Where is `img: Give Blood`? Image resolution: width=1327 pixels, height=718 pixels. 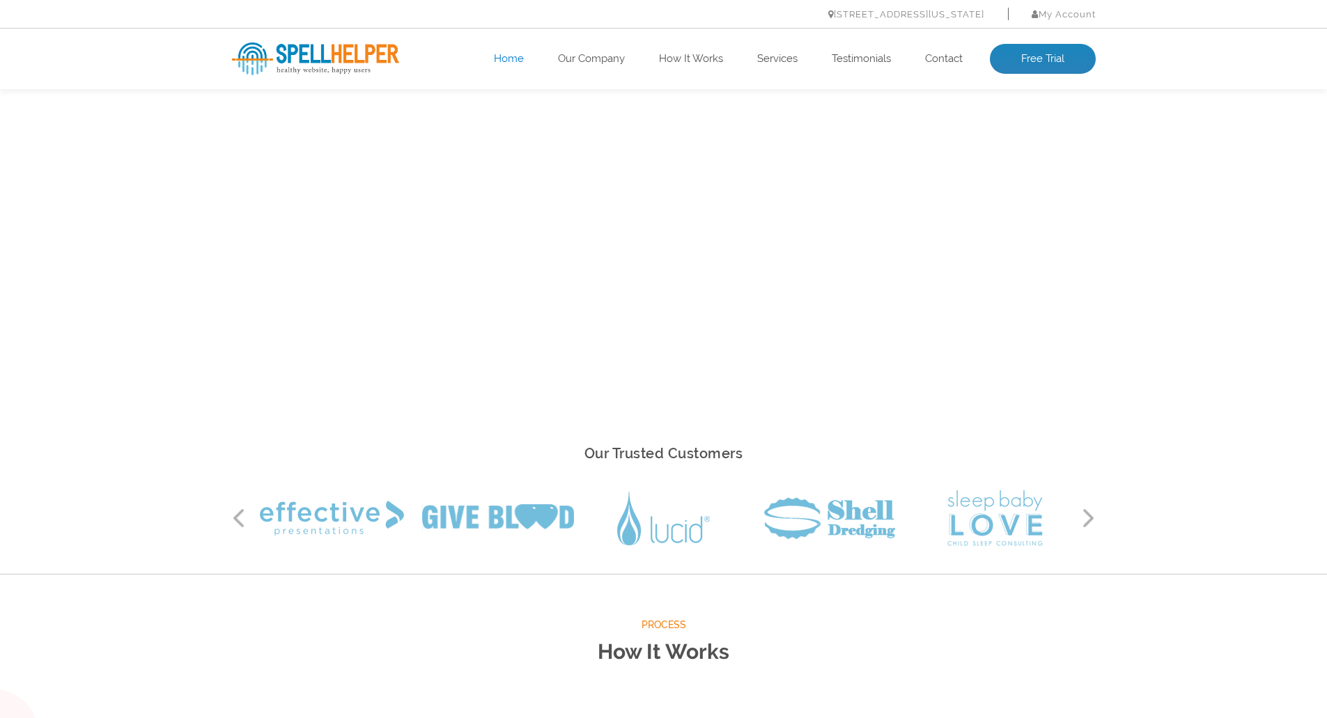
img: Give Blood is located at coordinates (498, 518).